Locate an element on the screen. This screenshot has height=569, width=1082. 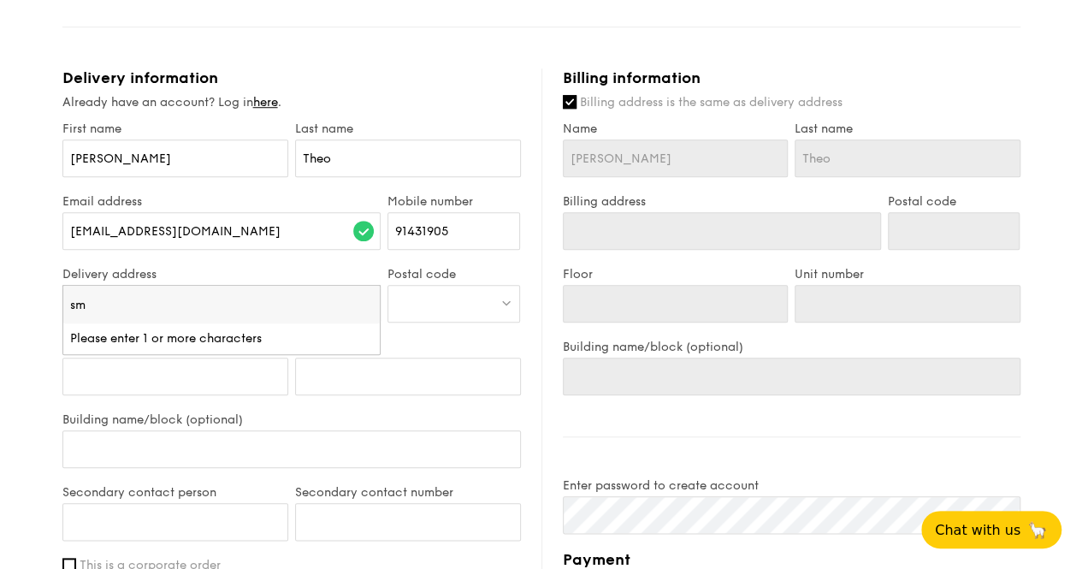
label: Email address is located at coordinates (222, 201).